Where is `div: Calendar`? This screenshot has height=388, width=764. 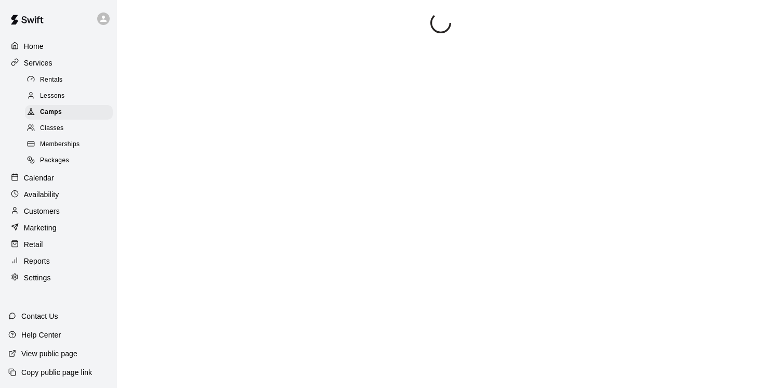 div: Calendar is located at coordinates (58, 178).